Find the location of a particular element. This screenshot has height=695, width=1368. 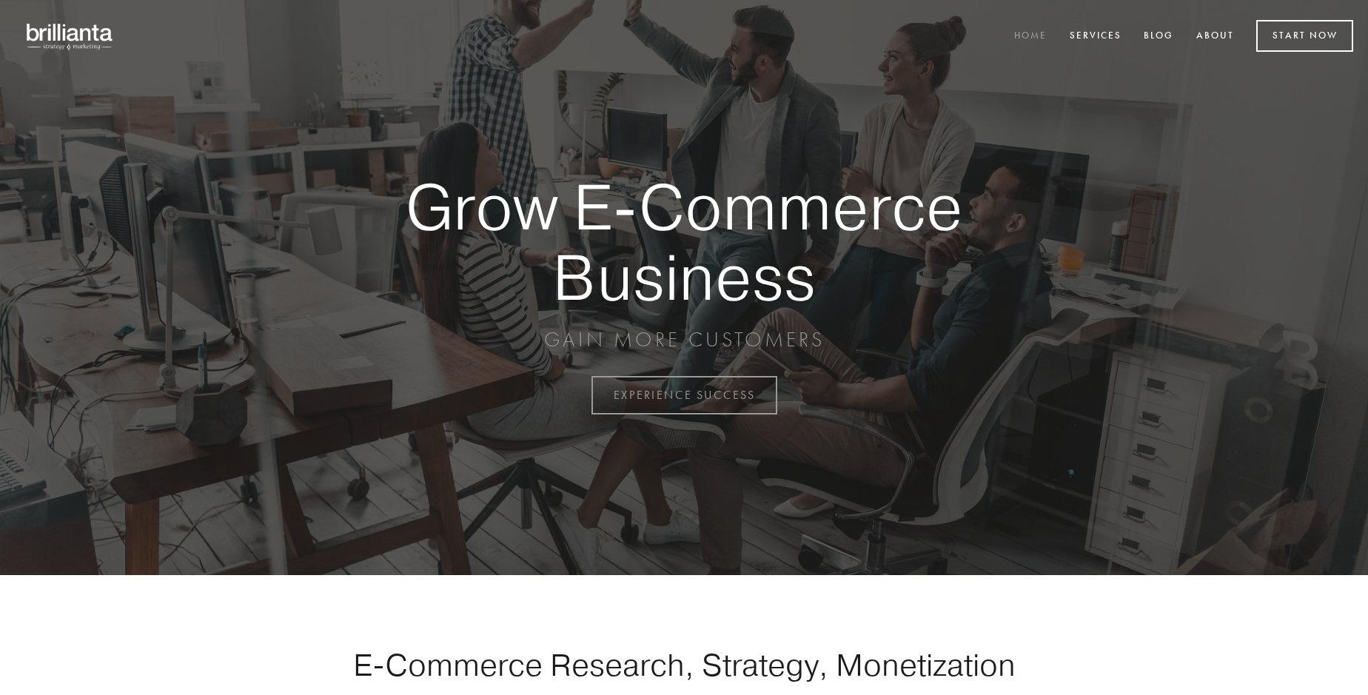

a: Blog is located at coordinates (1159, 36).